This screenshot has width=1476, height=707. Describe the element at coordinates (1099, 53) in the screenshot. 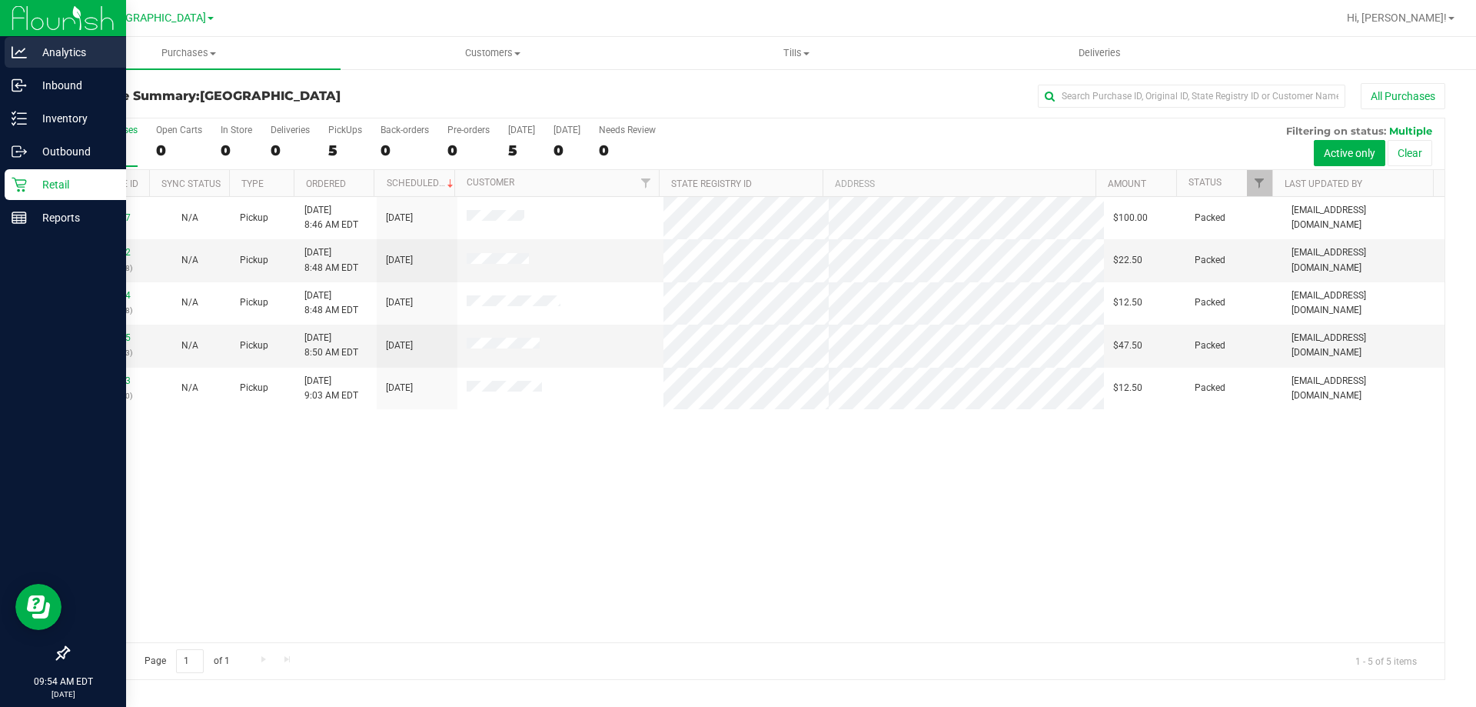

I see `span: Deliveries` at that location.